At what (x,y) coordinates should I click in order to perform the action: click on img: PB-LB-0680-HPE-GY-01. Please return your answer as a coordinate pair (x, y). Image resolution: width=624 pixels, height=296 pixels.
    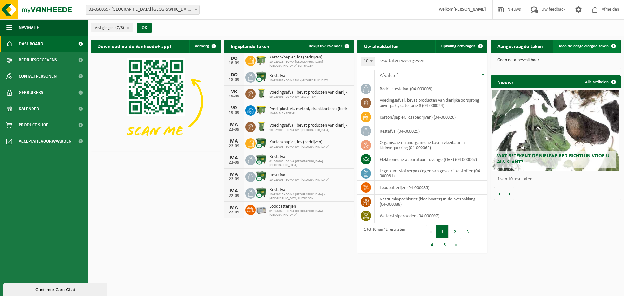
    Looking at the image, I should click on (261, 209).